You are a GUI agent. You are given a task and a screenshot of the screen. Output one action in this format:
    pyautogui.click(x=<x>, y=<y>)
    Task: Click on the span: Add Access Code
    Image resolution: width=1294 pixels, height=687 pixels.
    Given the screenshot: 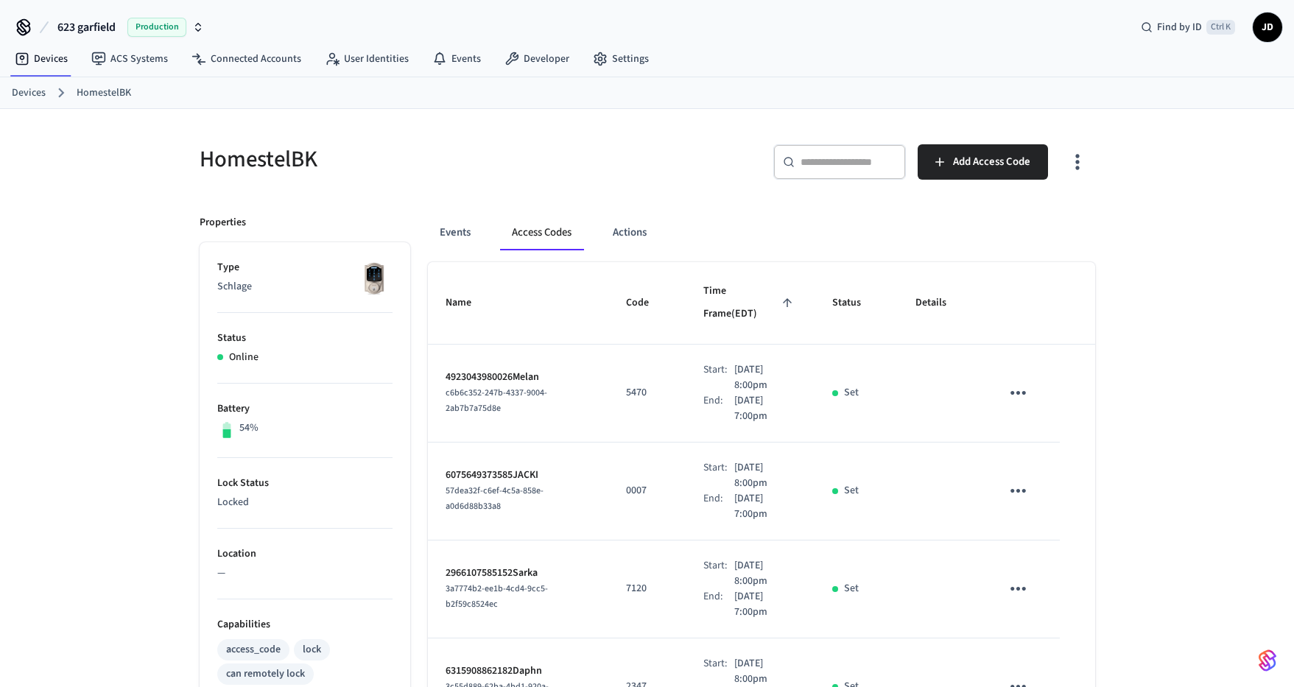 What is the action you would take?
    pyautogui.click(x=991, y=162)
    